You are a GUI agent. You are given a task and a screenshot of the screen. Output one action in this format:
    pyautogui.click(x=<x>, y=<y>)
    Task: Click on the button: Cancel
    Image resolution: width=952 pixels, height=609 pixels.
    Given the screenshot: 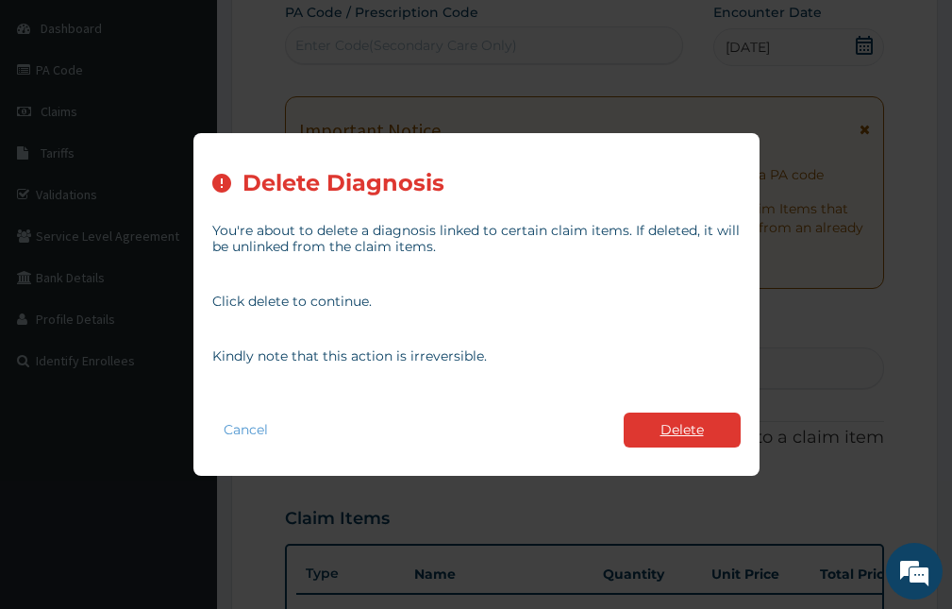 What is the action you would take?
    pyautogui.click(x=245, y=429)
    